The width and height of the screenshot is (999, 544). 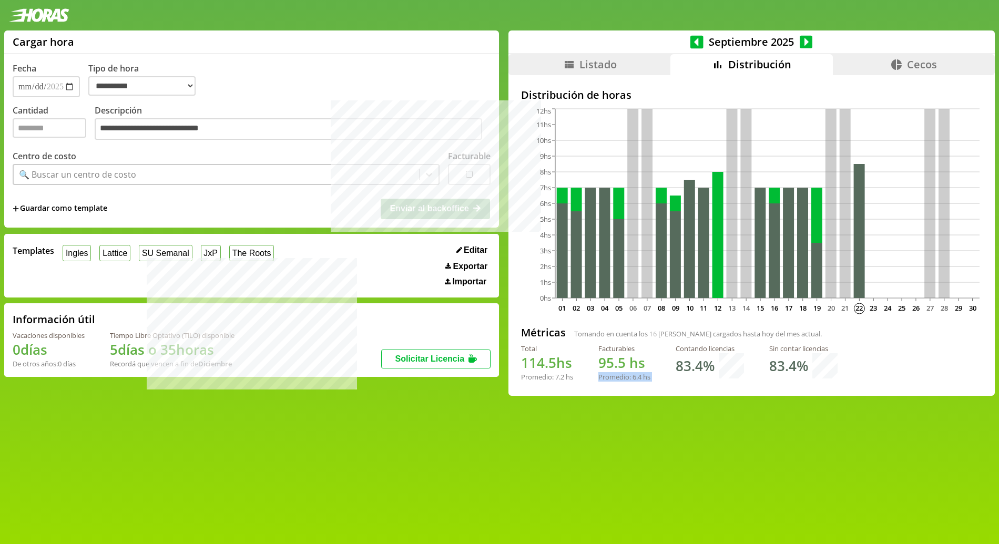 I want to click on tspan: 10hs, so click(x=543, y=140).